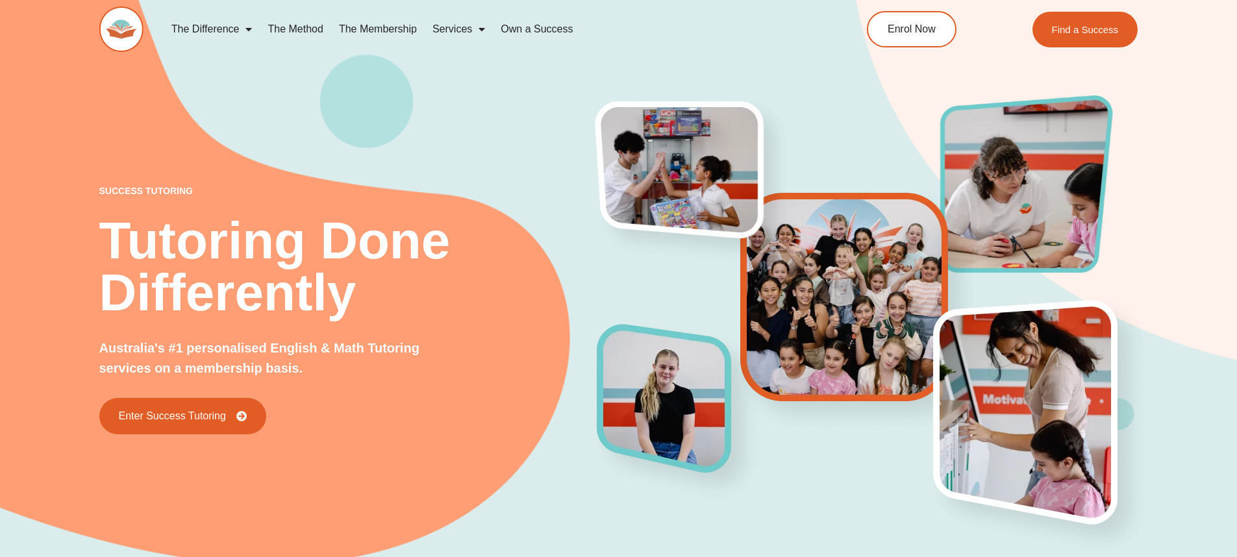  I want to click on span: Enter Success Tutoring, so click(172, 416).